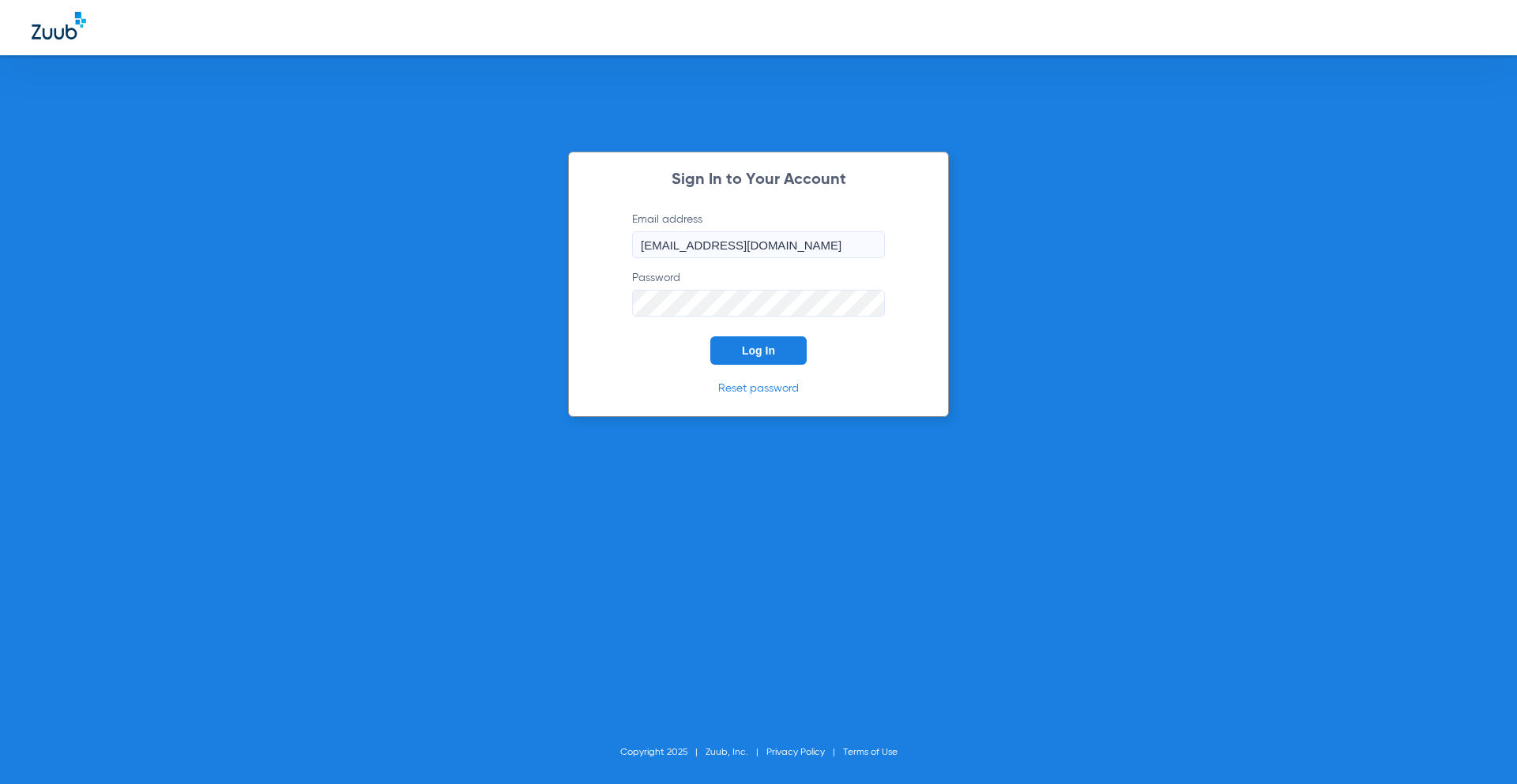 The height and width of the screenshot is (784, 1517). I want to click on h2: Sign In to Your Account, so click(758, 180).